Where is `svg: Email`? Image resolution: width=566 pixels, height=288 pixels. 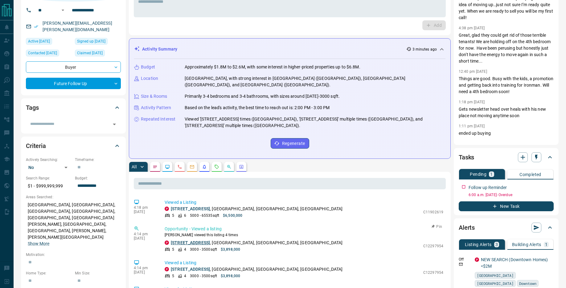 svg: Email is located at coordinates (461, 264).